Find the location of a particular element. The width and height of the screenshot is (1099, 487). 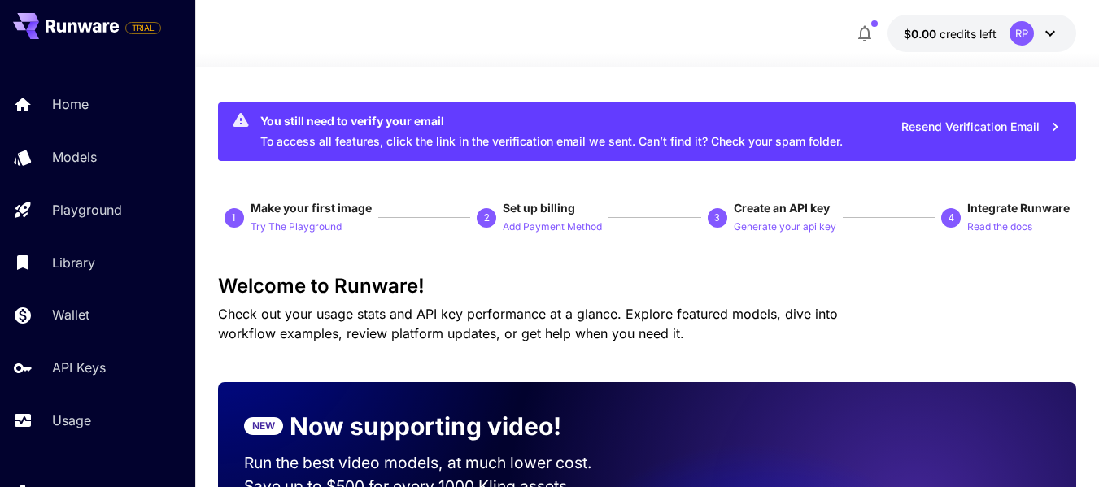

p: Now supporting video! is located at coordinates (426, 426).